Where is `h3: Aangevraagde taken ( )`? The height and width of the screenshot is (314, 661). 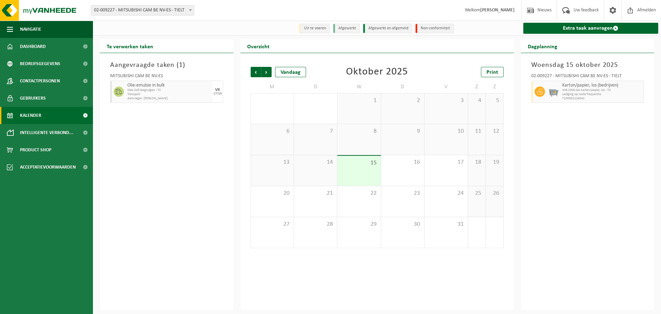
h3: Aangevraagde taken ( ) is located at coordinates (167, 65).